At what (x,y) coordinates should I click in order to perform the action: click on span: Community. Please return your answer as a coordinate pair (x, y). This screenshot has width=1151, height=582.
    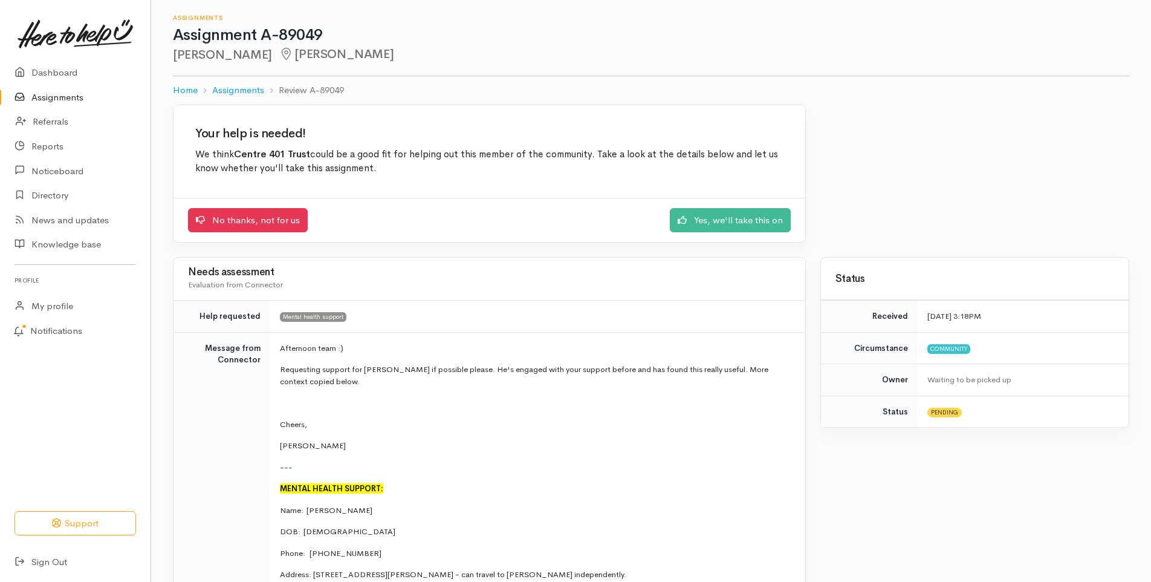
    Looking at the image, I should click on (949, 349).